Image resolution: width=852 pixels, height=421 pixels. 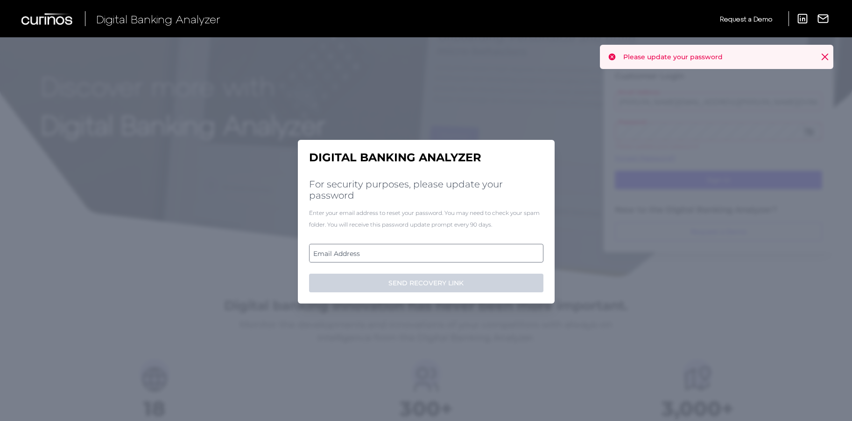 What do you see at coordinates (426, 158) in the screenshot?
I see `h1: Digital Banking Analyzer` at bounding box center [426, 158].